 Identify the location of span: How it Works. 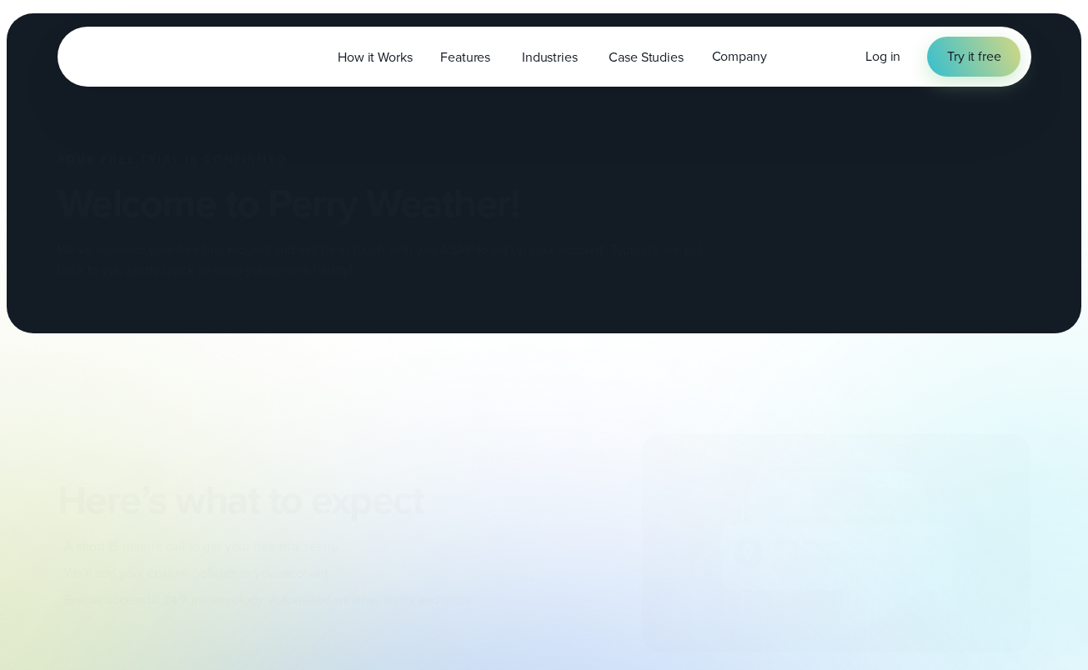
(374, 58).